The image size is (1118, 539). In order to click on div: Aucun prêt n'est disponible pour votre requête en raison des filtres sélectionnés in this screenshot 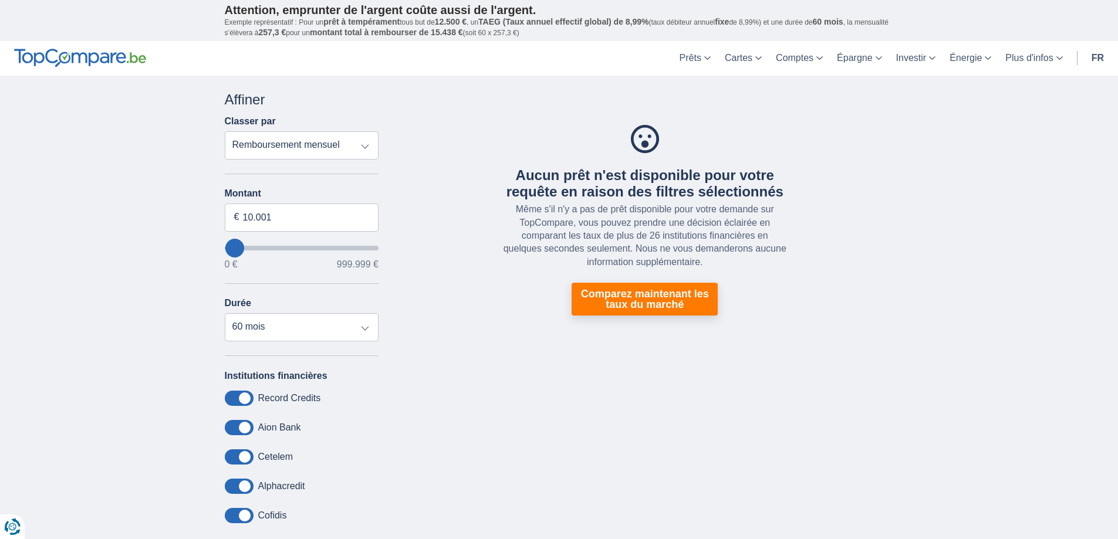, I will do `click(645, 184)`.